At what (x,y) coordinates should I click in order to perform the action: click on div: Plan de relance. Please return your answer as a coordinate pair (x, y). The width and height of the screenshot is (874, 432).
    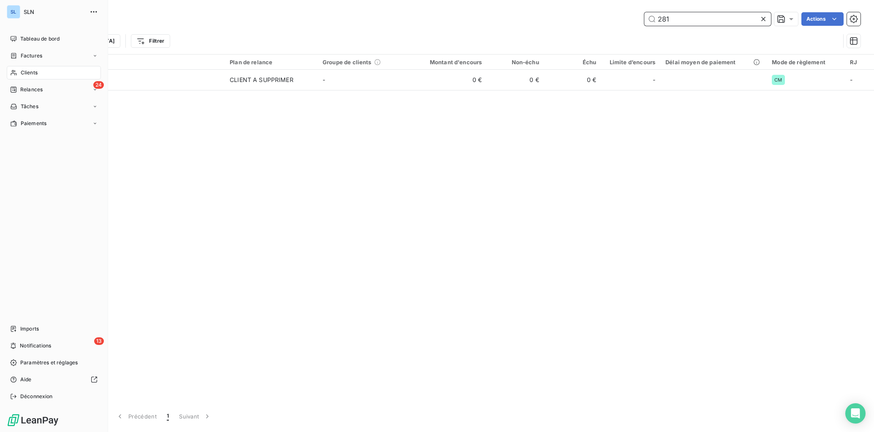
    Looking at the image, I should click on (271, 62).